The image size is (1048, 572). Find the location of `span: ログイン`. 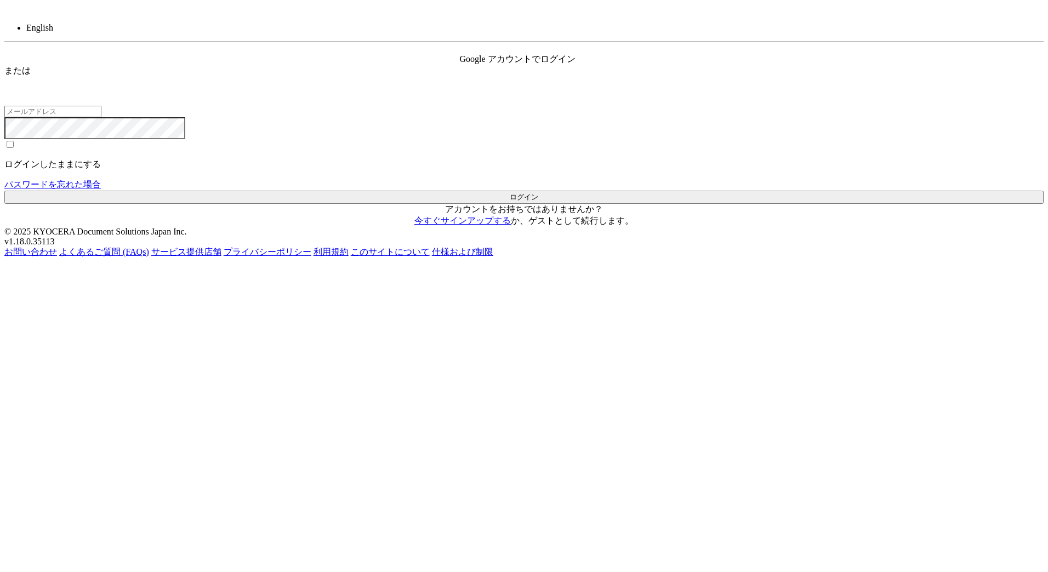

span: ログイン is located at coordinates (22, 19).